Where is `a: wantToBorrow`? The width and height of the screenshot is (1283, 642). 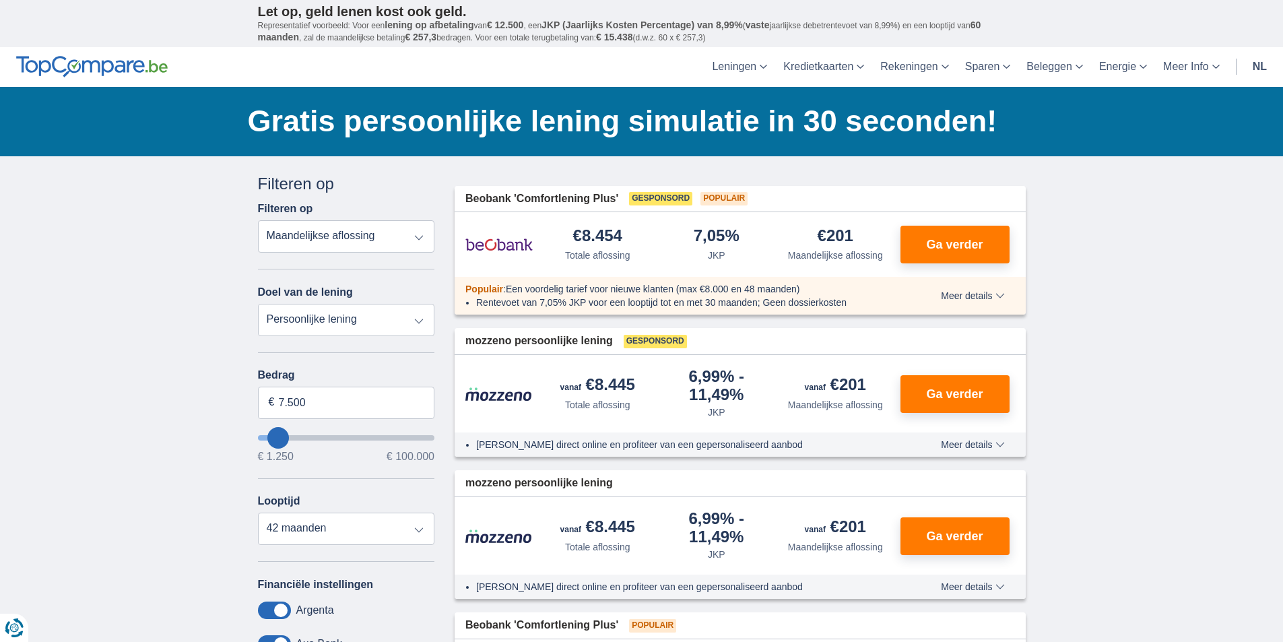 a: wantToBorrow is located at coordinates (346, 438).